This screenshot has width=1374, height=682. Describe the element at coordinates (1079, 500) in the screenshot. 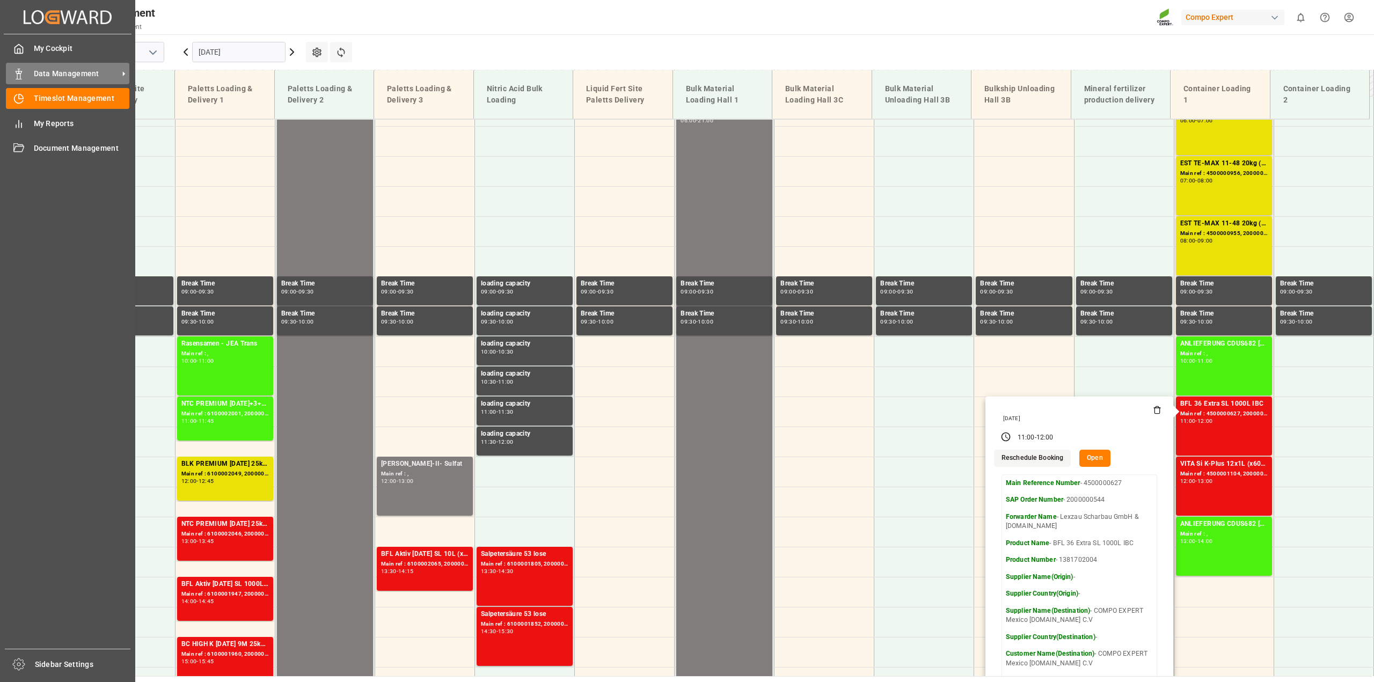

I see `p: - 2000000544` at that location.